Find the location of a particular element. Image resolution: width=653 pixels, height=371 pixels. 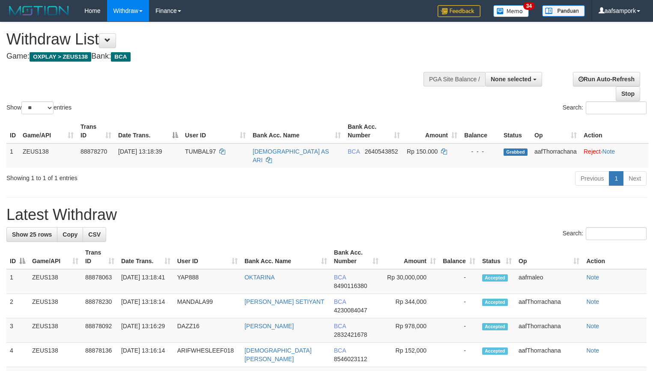

div: Showing 1 to 1 of 1 entries is located at coordinates (136, 176).